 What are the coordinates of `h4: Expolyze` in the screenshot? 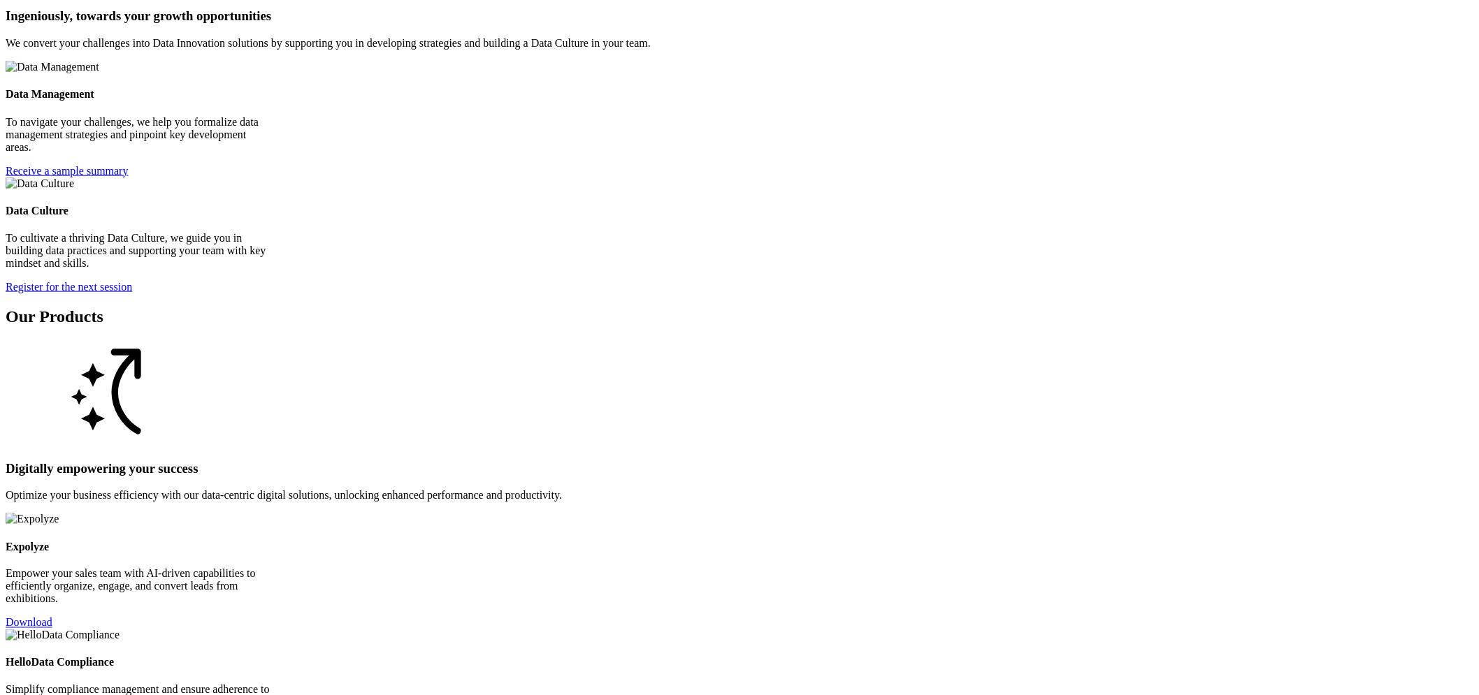 It's located at (138, 547).